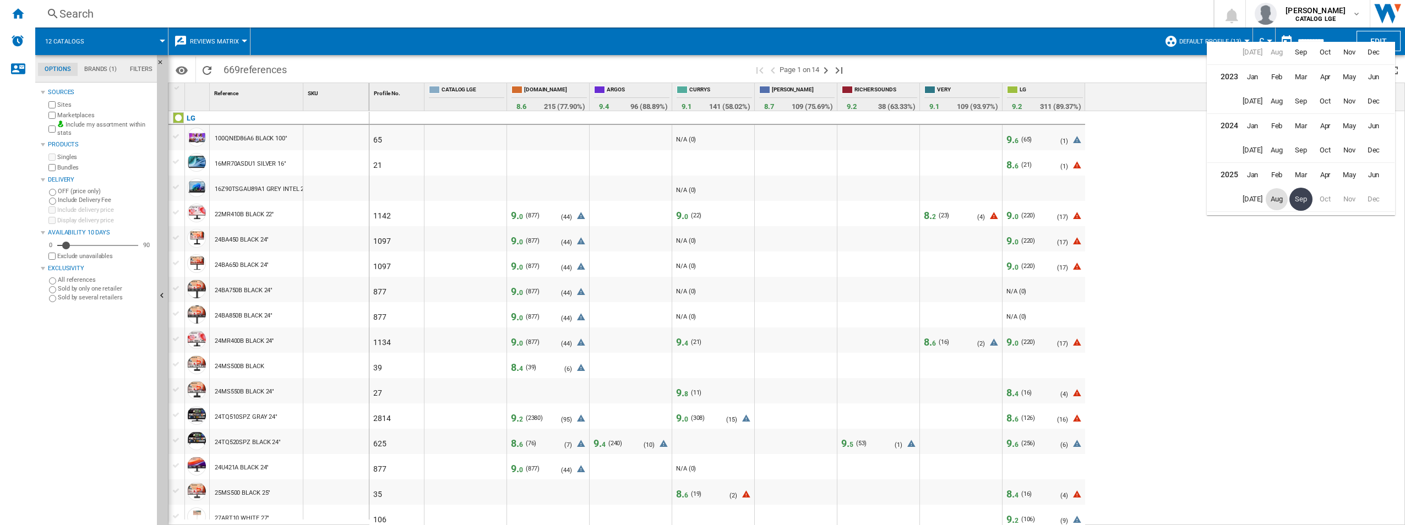 This screenshot has width=1405, height=525. I want to click on td: May 2025, so click(1349, 175).